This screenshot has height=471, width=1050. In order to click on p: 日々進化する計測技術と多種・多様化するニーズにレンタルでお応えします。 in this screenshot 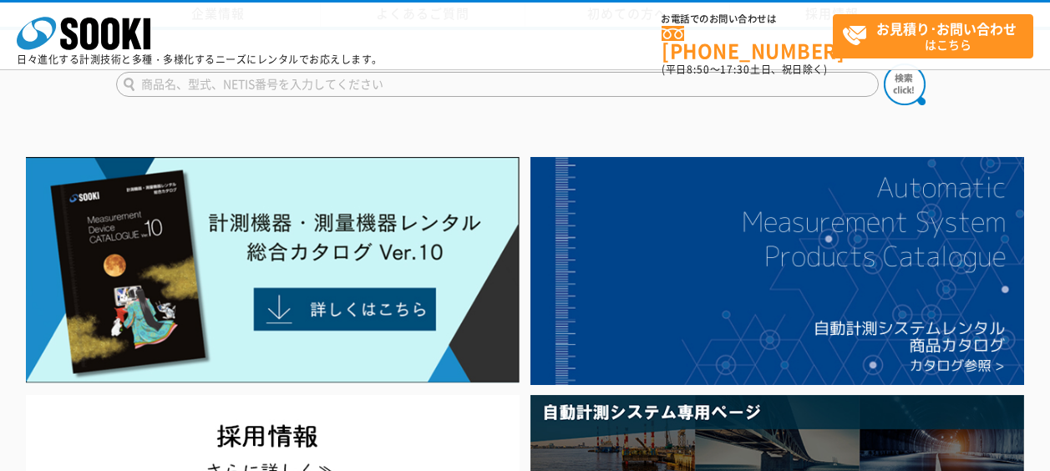, I will do `click(200, 59)`.